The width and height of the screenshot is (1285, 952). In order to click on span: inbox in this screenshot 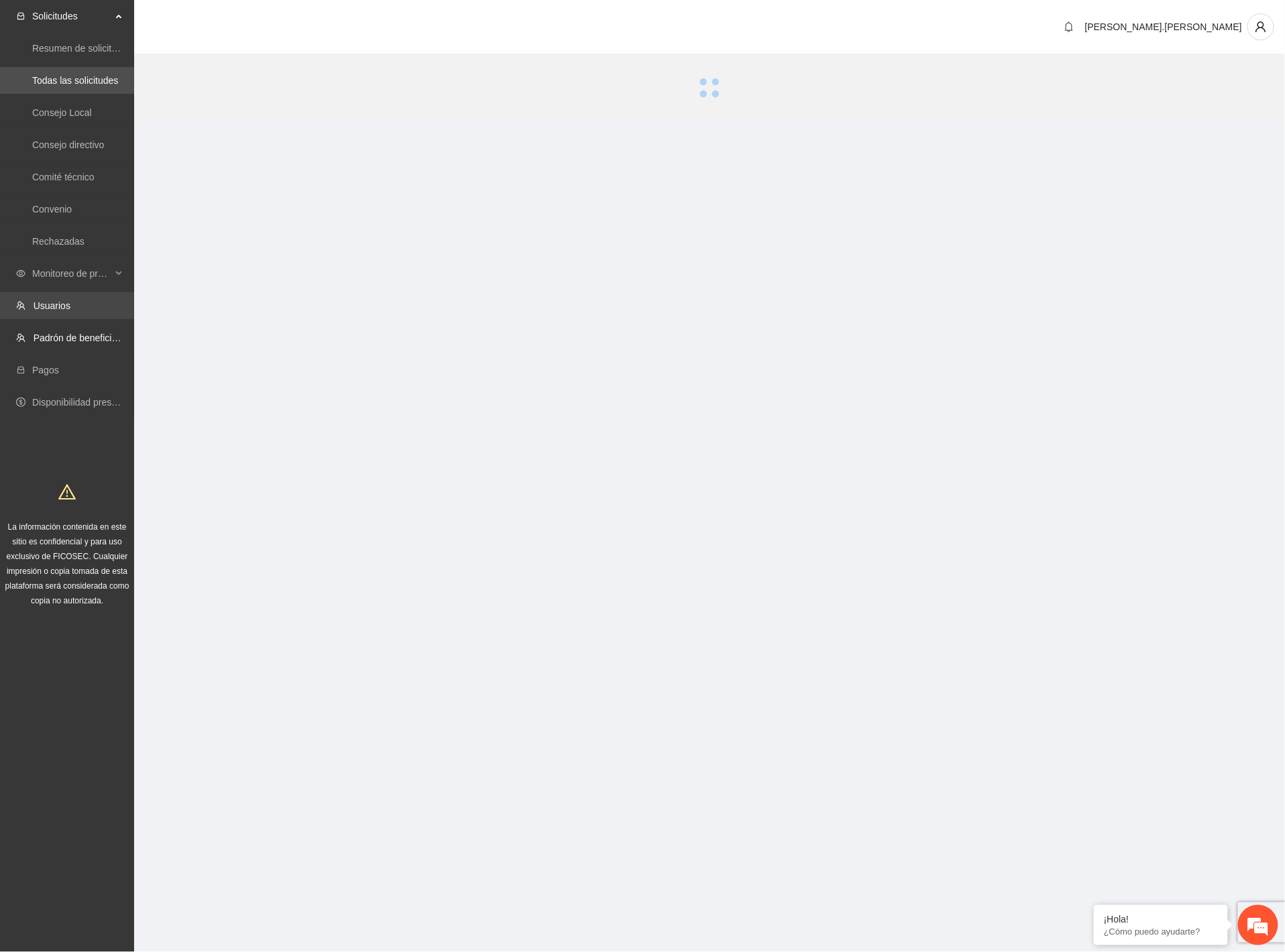, I will do `click(20, 16)`.